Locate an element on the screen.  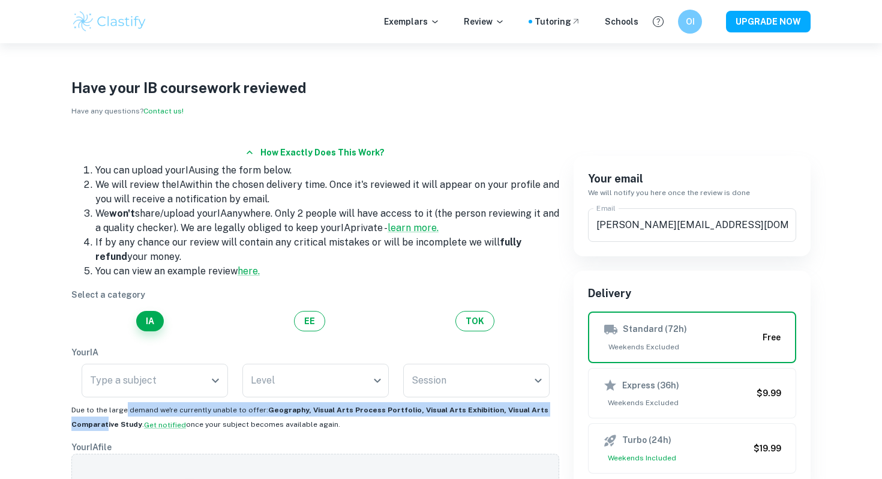
button: Open is located at coordinates (215, 380).